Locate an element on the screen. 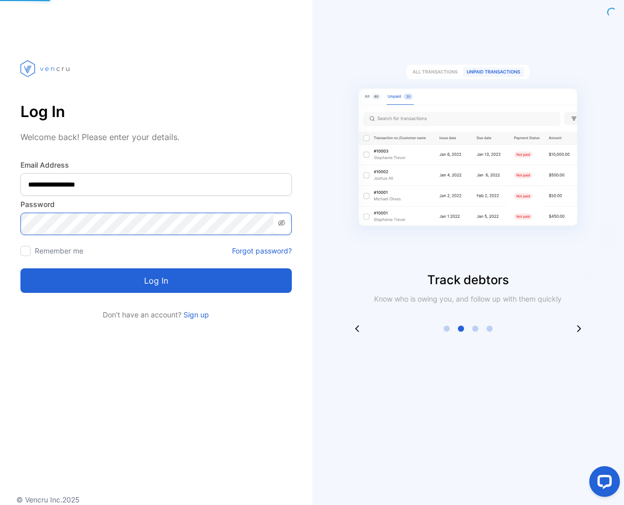 The image size is (624, 505). a: Forgot password? is located at coordinates (261, 250).